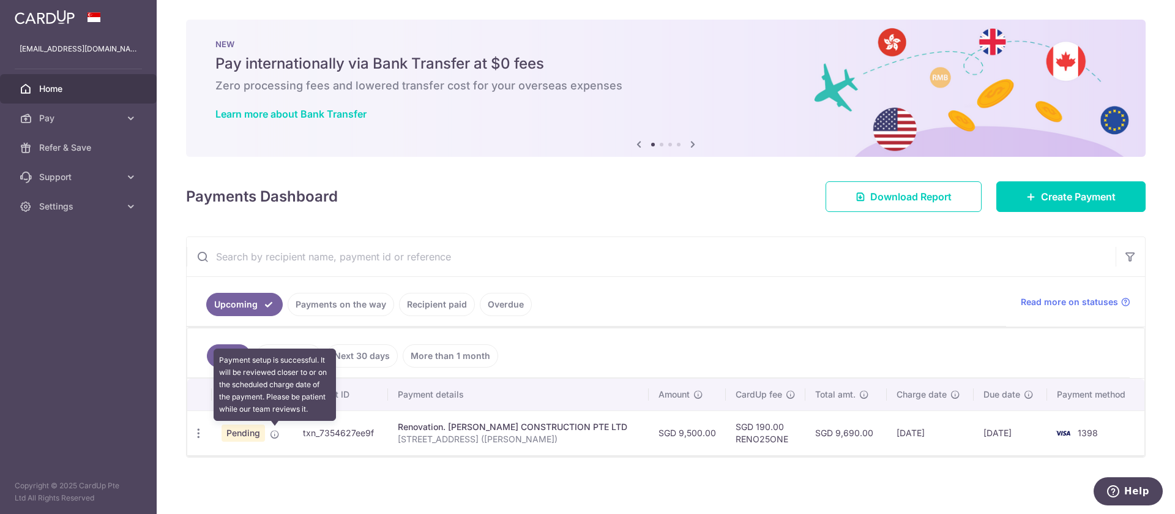 The width and height of the screenshot is (1175, 514). Describe the element at coordinates (341, 304) in the screenshot. I see `a: Payments on the way` at that location.